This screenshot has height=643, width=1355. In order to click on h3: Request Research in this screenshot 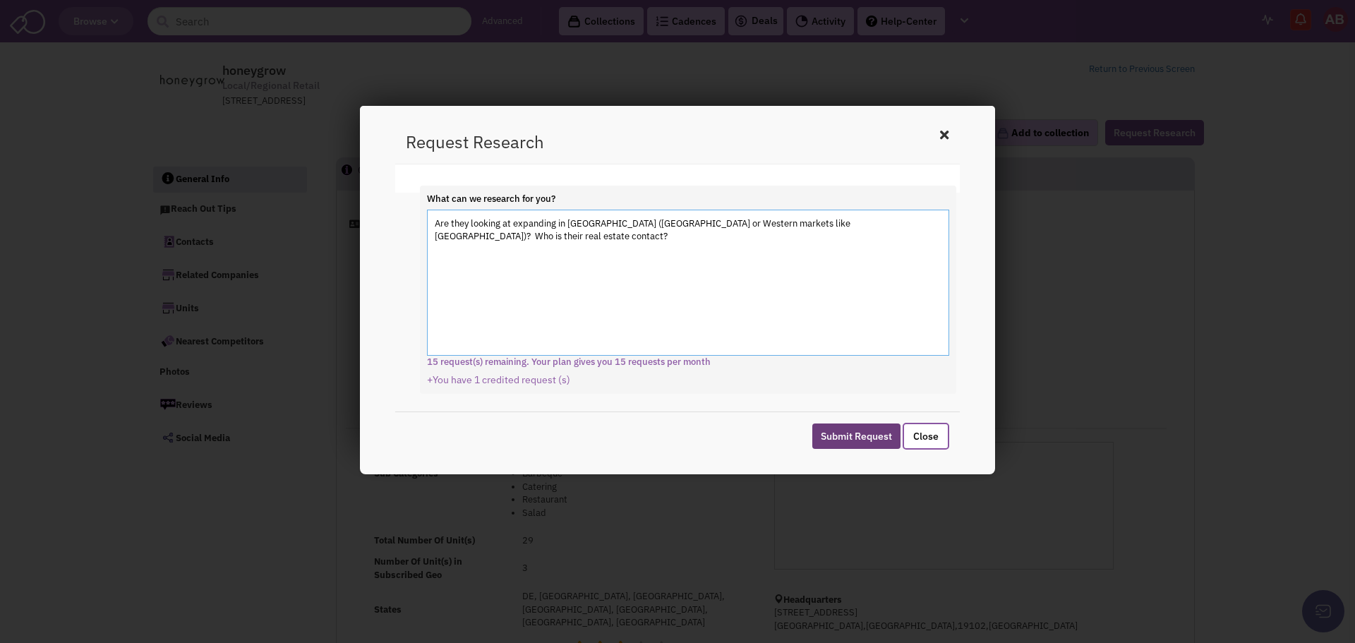, I will do `click(475, 142)`.